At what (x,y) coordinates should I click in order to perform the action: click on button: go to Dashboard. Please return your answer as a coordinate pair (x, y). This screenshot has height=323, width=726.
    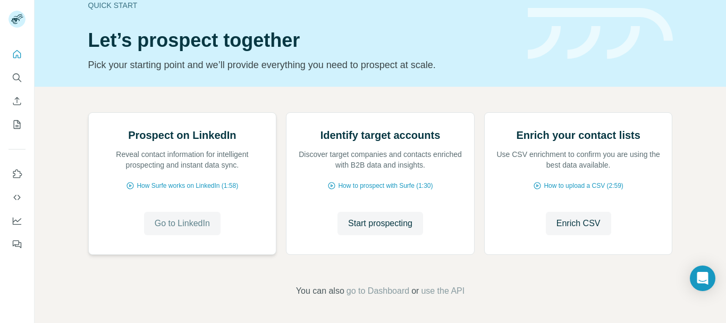
    Looking at the image, I should click on (378, 291).